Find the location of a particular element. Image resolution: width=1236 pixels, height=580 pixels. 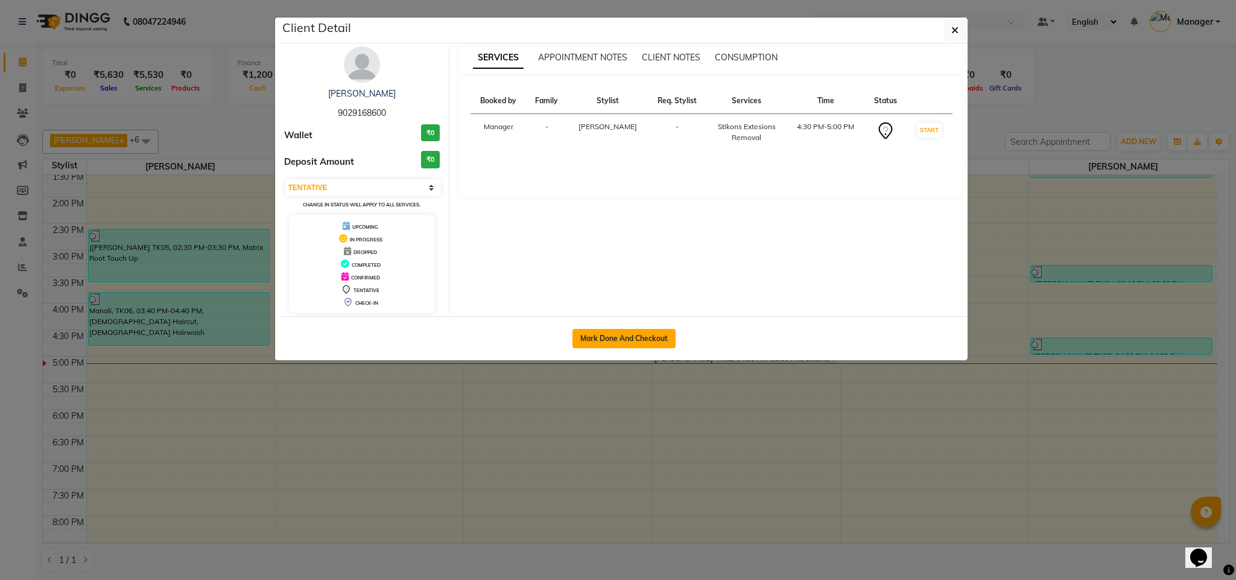

th: Family is located at coordinates (547, 101).